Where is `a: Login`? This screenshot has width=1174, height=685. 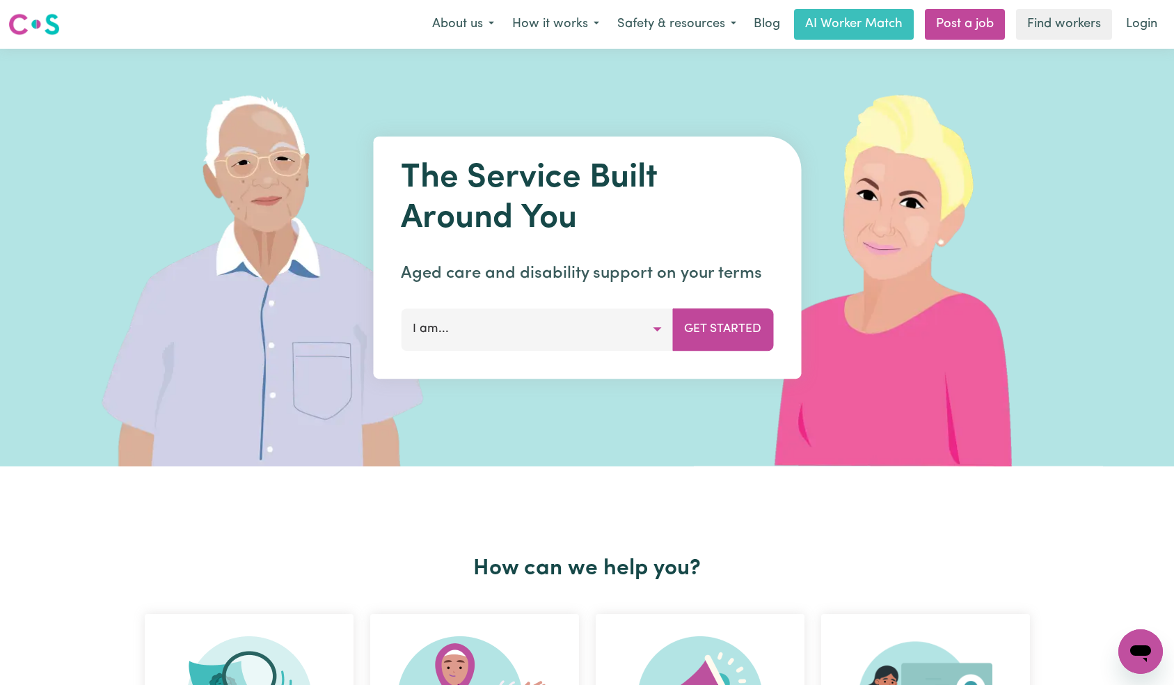 a: Login is located at coordinates (1141, 24).